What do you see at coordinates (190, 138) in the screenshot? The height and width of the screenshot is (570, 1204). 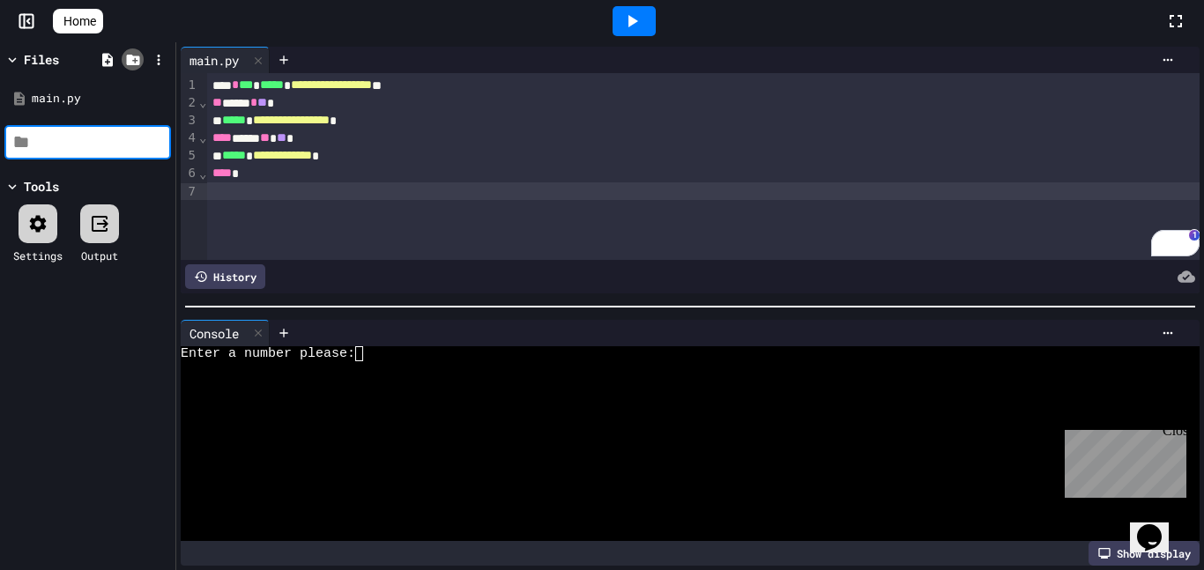 I see `div: 4` at bounding box center [190, 138].